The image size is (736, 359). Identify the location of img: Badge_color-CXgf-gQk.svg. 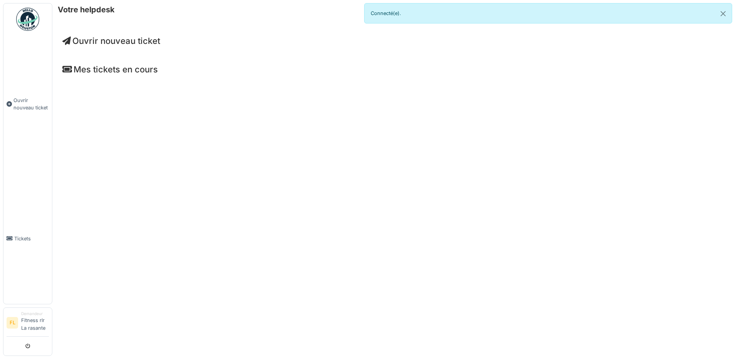
(28, 19).